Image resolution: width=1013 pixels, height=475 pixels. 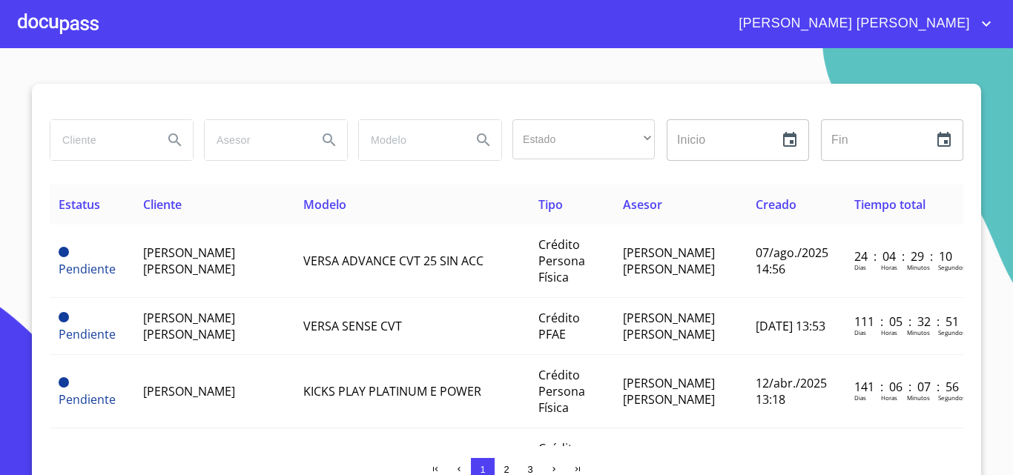 I want to click on button: account of current user, so click(x=861, y=24).